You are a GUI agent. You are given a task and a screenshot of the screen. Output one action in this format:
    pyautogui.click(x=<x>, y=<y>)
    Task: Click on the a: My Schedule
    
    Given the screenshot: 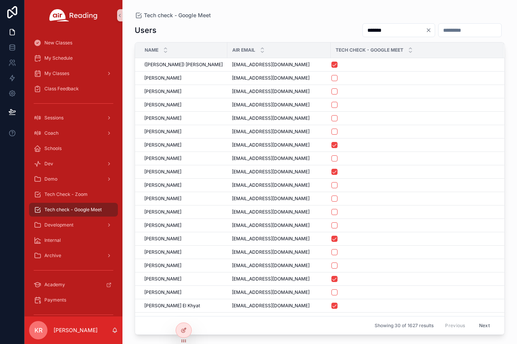 What is the action you would take?
    pyautogui.click(x=73, y=58)
    